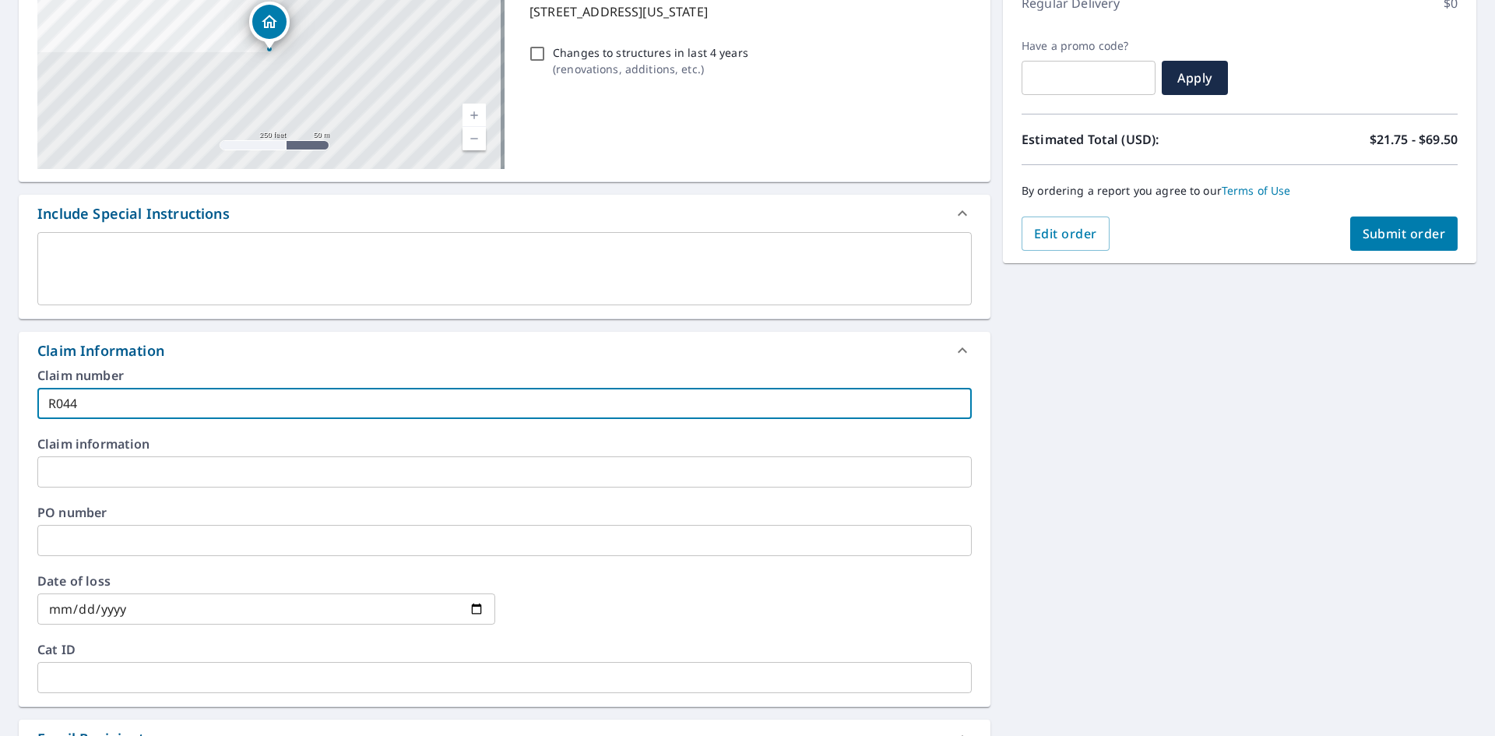  Describe the element at coordinates (1256, 190) in the screenshot. I see `a: Terms of Use` at that location.